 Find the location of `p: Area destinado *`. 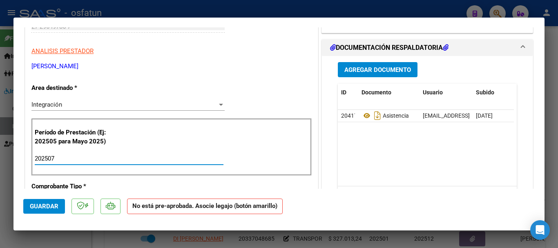

p: Area destinado * is located at coordinates (74, 88).